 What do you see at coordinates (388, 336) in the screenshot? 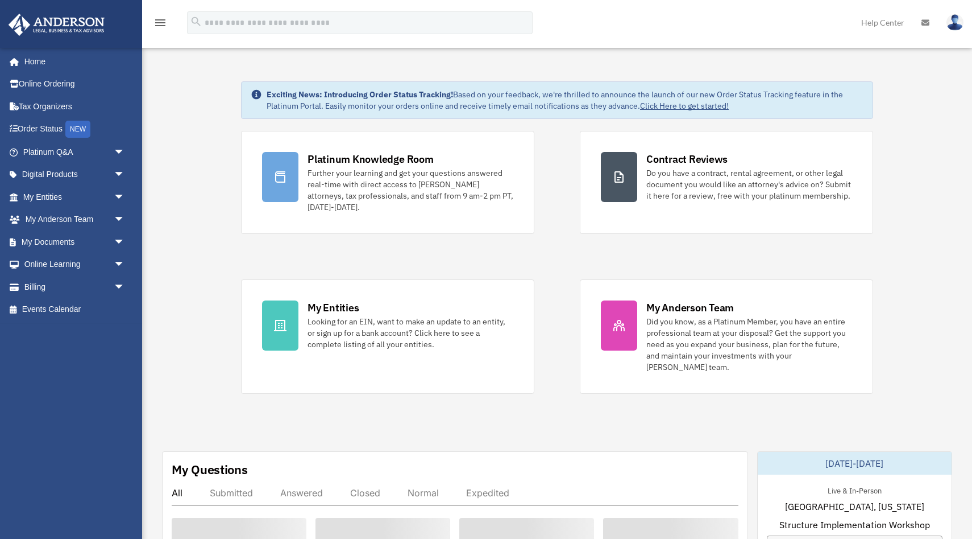
I see `a: My Entities Looking for an EIN, want to make an update to an entity, or sign up for a bank accoun...` at bounding box center [388, 336].